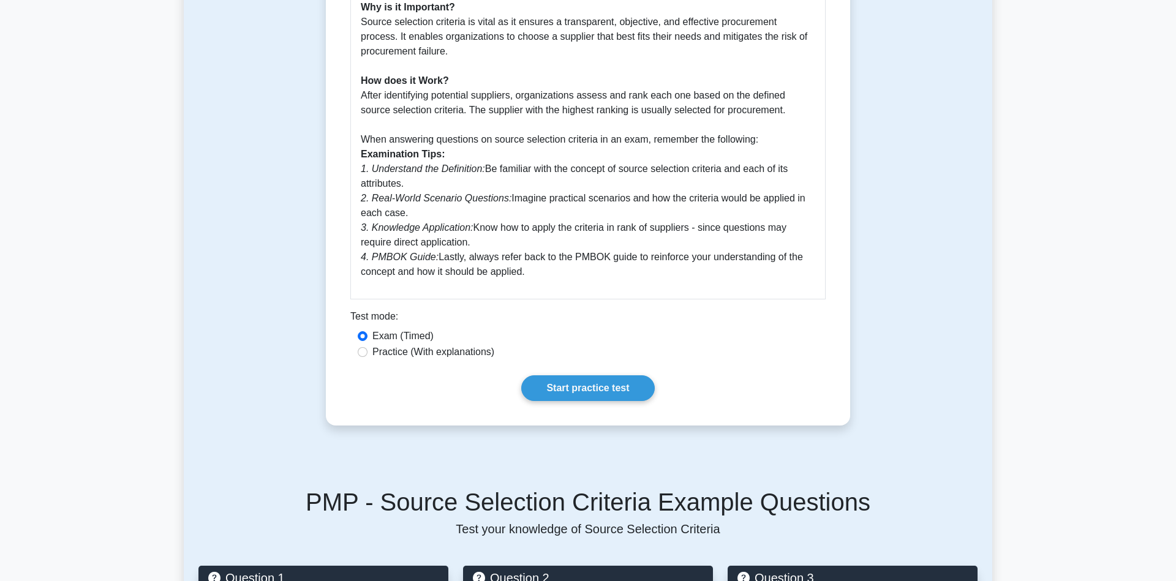 The width and height of the screenshot is (1176, 581). What do you see at coordinates (436, 198) in the screenshot?
I see `i: 2. Real-World Scenario Questions:` at bounding box center [436, 198].